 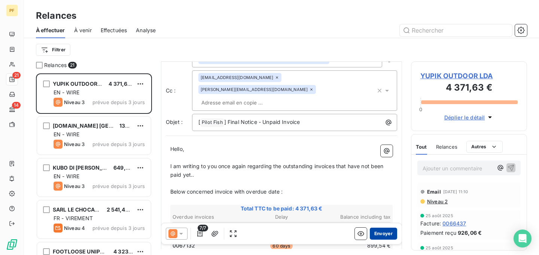 I want to click on span: 14, so click(x=16, y=105).